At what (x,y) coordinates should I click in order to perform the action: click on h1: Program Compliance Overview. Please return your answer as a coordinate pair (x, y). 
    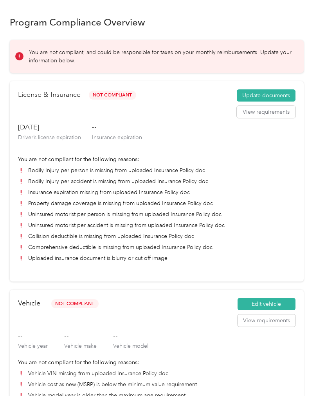
    Looking at the image, I should click on (78, 22).